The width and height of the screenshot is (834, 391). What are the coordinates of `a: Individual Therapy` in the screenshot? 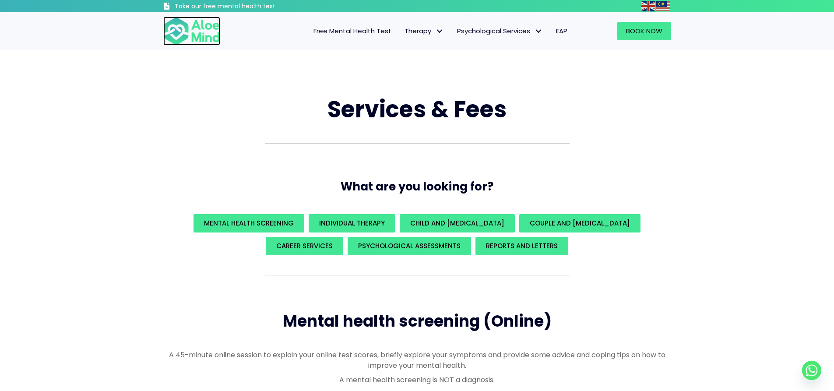 It's located at (352, 223).